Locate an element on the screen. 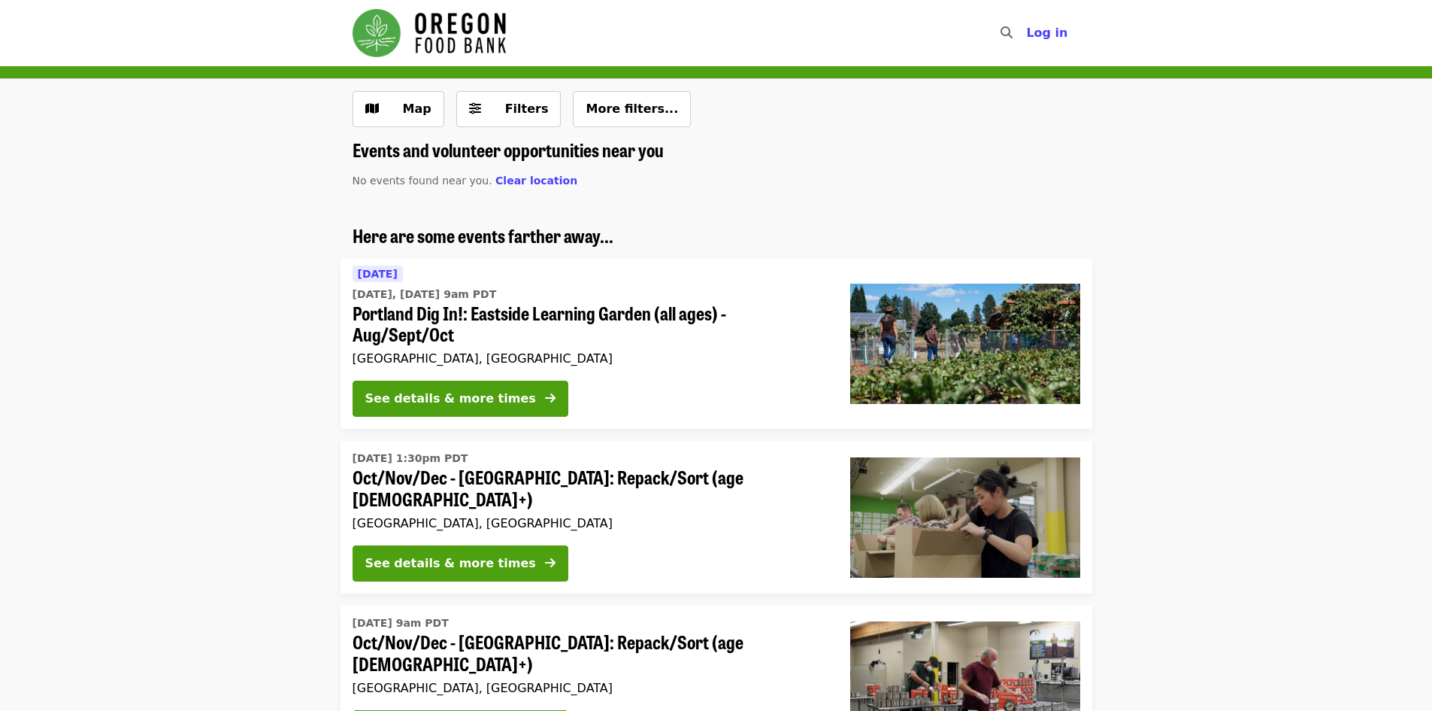 This screenshot has width=1432, height=711. span: Events and volunteer opportunities near you is located at coordinates (508, 149).